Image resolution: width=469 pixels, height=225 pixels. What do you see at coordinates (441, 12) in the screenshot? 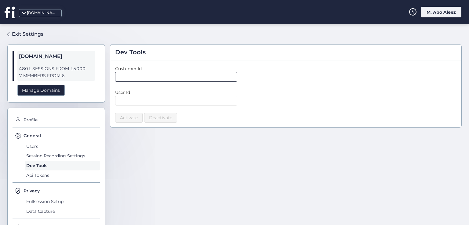
I see `div: M. Abo Aleez` at bounding box center [441, 12].